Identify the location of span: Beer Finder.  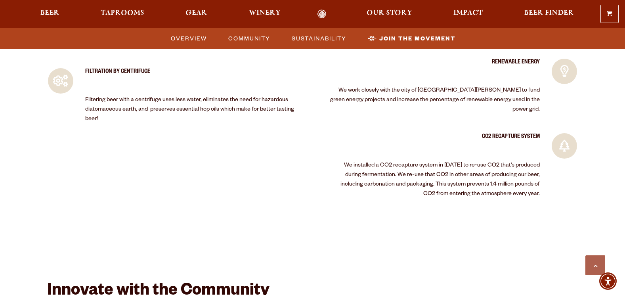
(549, 13).